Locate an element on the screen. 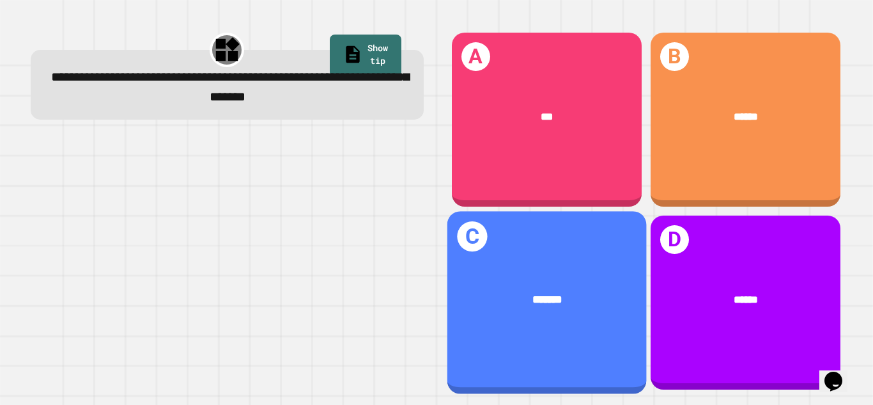 This screenshot has height=405, width=873. h1: B is located at coordinates (674, 56).